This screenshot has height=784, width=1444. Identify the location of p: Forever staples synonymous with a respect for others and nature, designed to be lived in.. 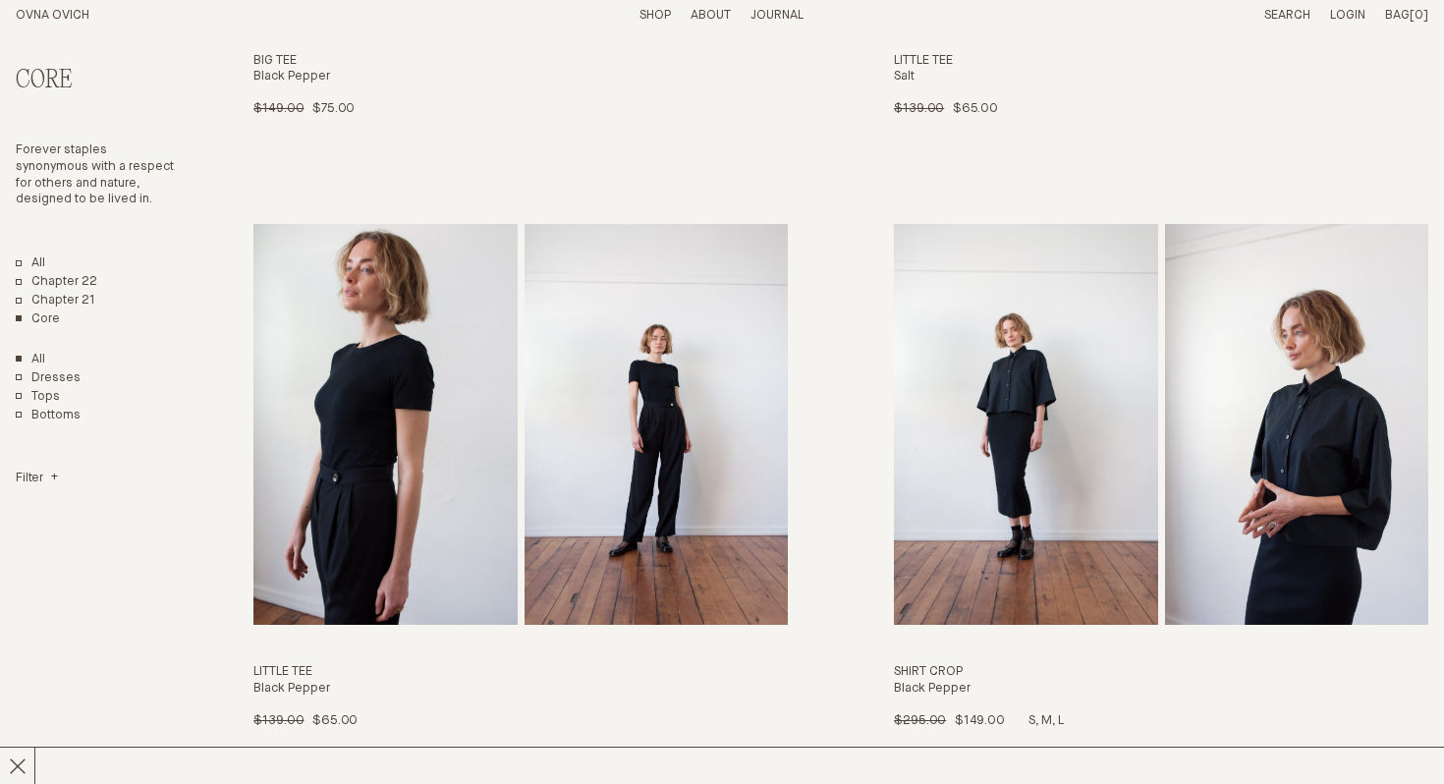
(97, 176).